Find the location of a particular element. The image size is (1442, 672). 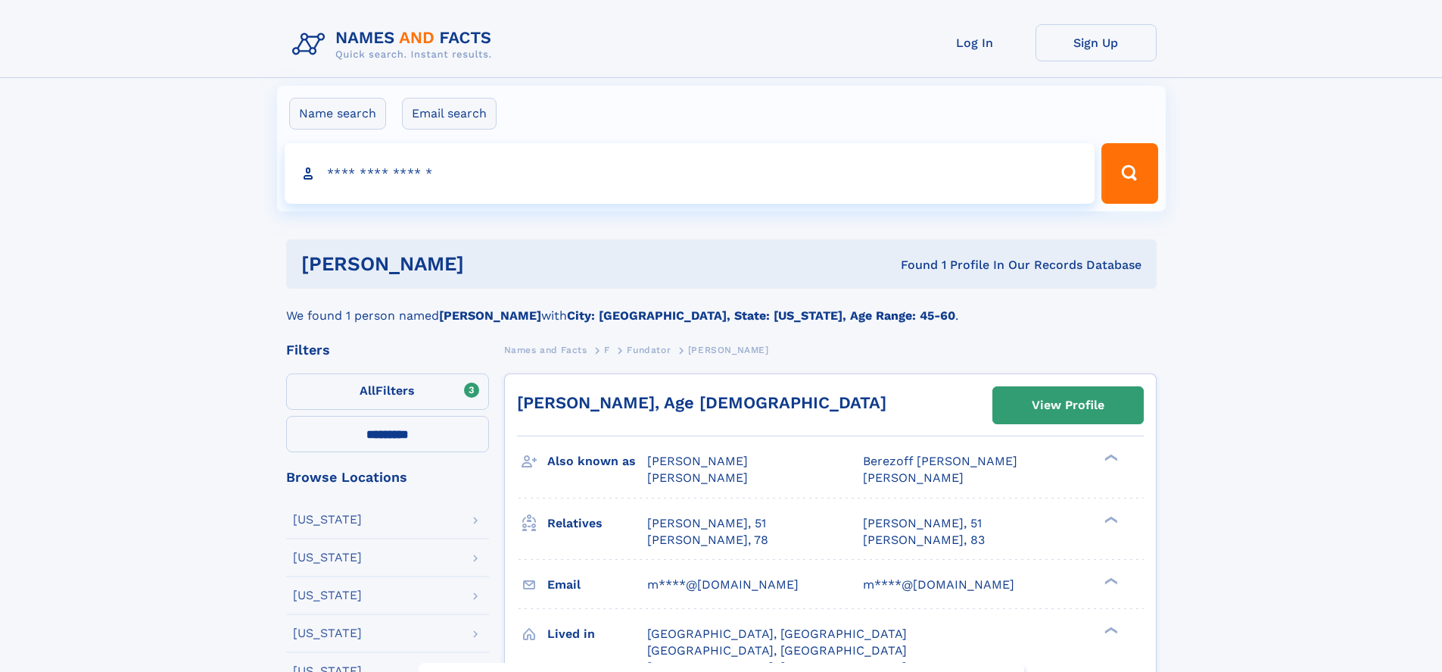

label: Email search is located at coordinates (449, 114).